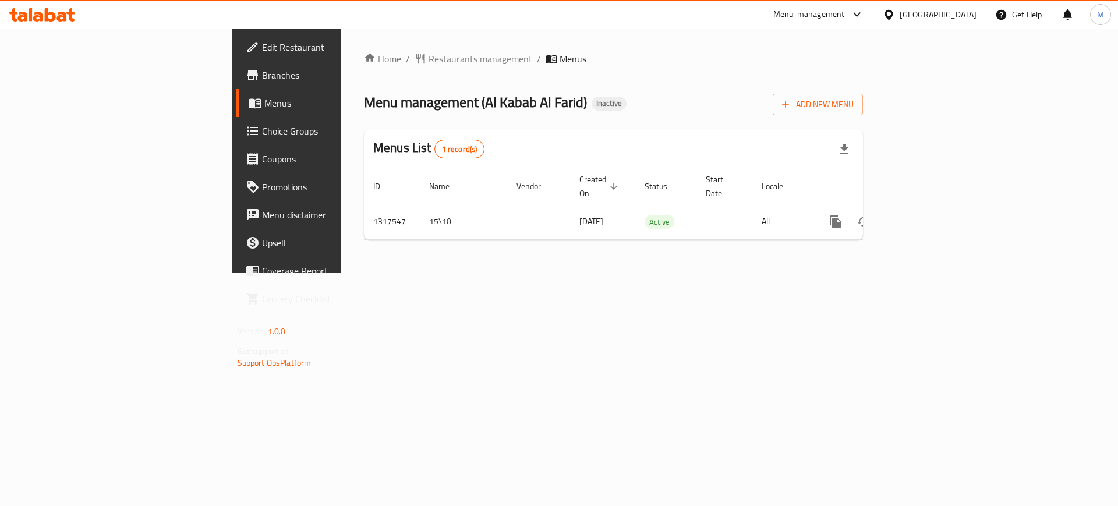  Describe the element at coordinates (335, 215) in the screenshot. I see `span: Menu disclaimer` at that location.